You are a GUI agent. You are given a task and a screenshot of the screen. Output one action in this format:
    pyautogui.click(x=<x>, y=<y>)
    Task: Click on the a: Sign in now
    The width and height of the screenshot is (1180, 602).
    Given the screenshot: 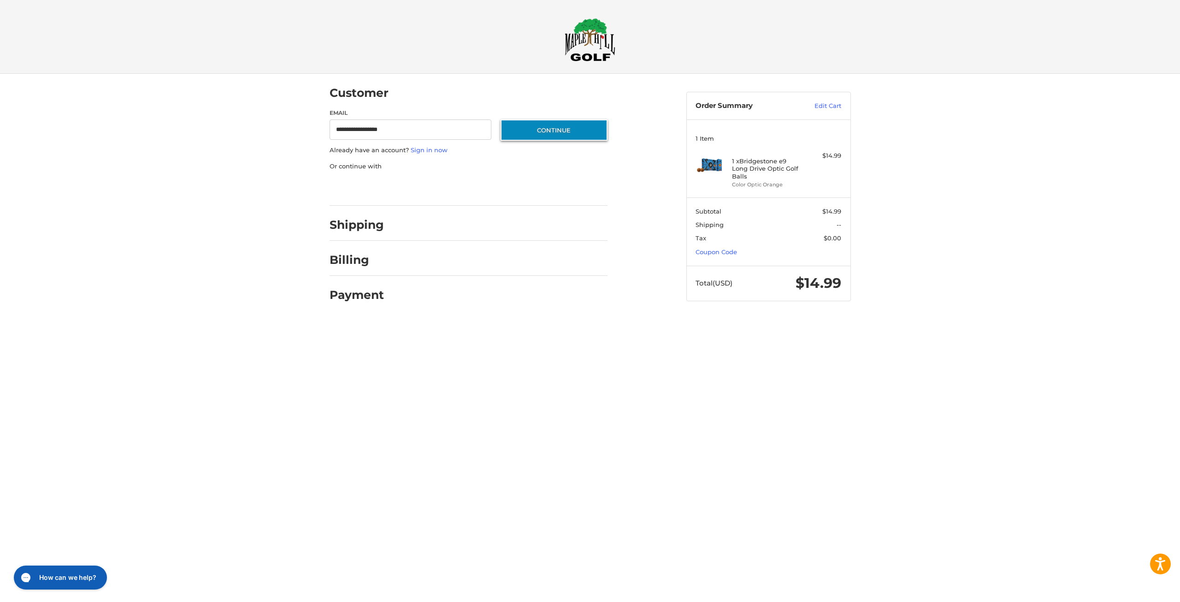 What is the action you would take?
    pyautogui.click(x=429, y=150)
    